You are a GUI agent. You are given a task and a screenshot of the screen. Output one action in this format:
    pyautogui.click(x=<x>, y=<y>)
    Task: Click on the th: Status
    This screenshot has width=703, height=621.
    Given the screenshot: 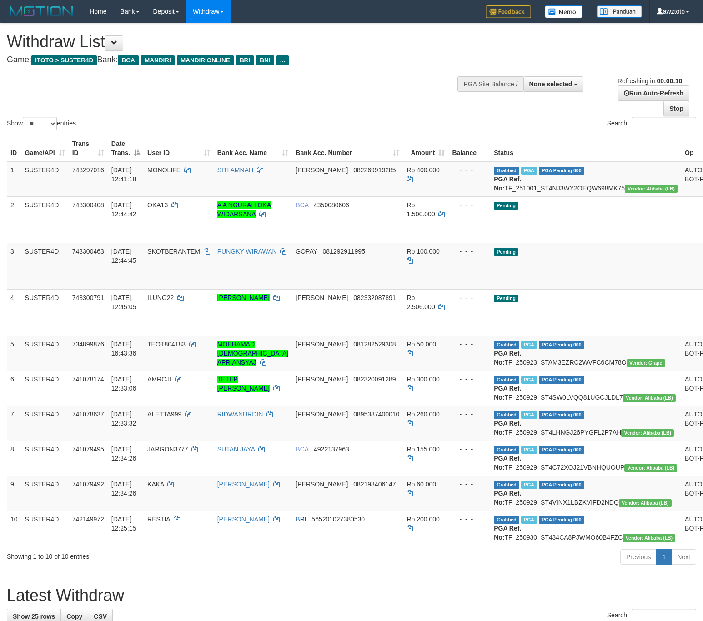 What is the action you would take?
    pyautogui.click(x=586, y=148)
    